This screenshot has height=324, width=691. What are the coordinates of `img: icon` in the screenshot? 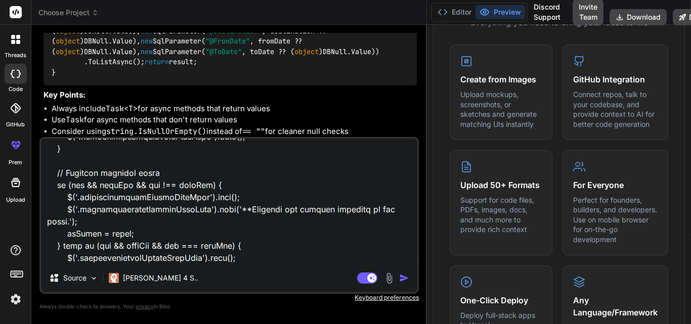 It's located at (404, 278).